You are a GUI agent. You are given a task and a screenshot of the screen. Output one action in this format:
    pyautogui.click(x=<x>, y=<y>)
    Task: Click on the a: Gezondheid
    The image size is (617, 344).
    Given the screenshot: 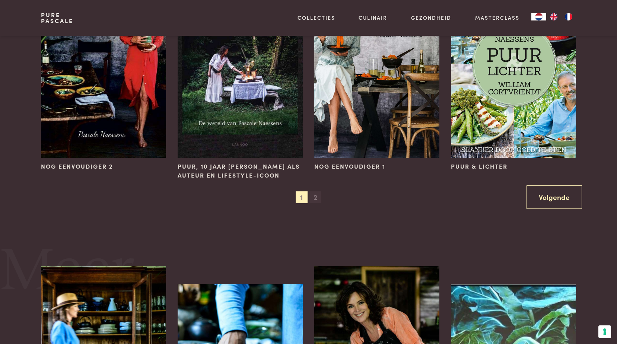 What is the action you would take?
    pyautogui.click(x=431, y=18)
    